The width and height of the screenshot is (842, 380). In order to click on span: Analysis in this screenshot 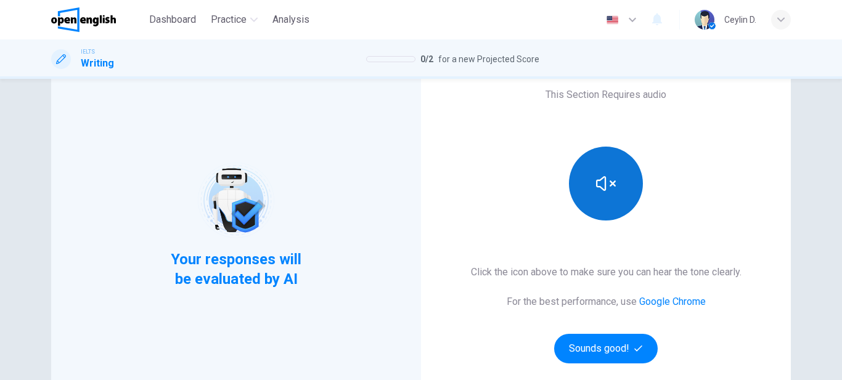, I will do `click(291, 20)`.